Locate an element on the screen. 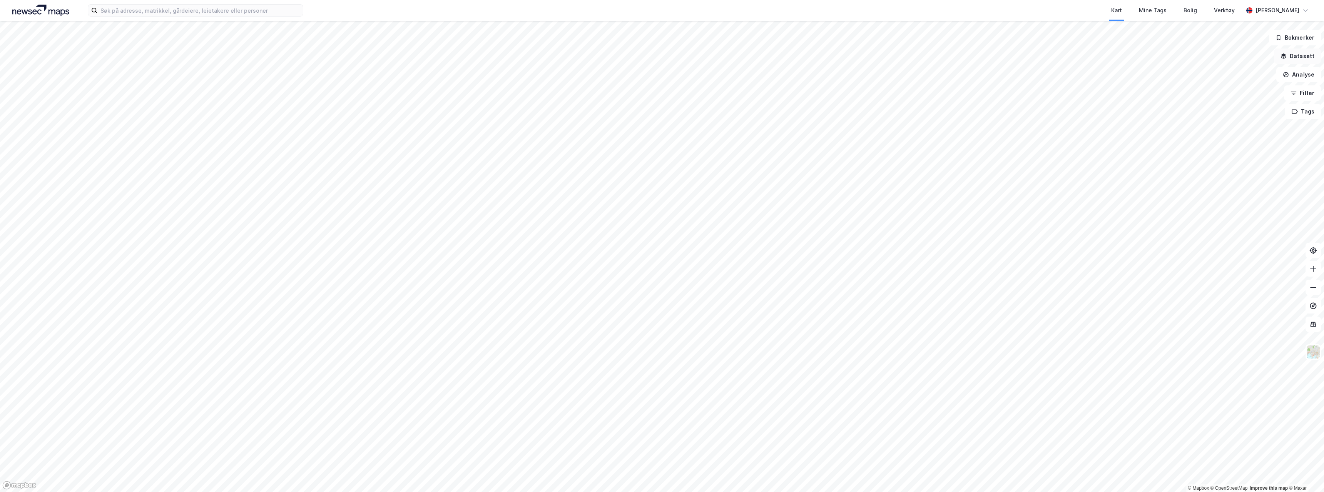 This screenshot has height=492, width=1324. a: Mapbox homepage is located at coordinates (19, 485).